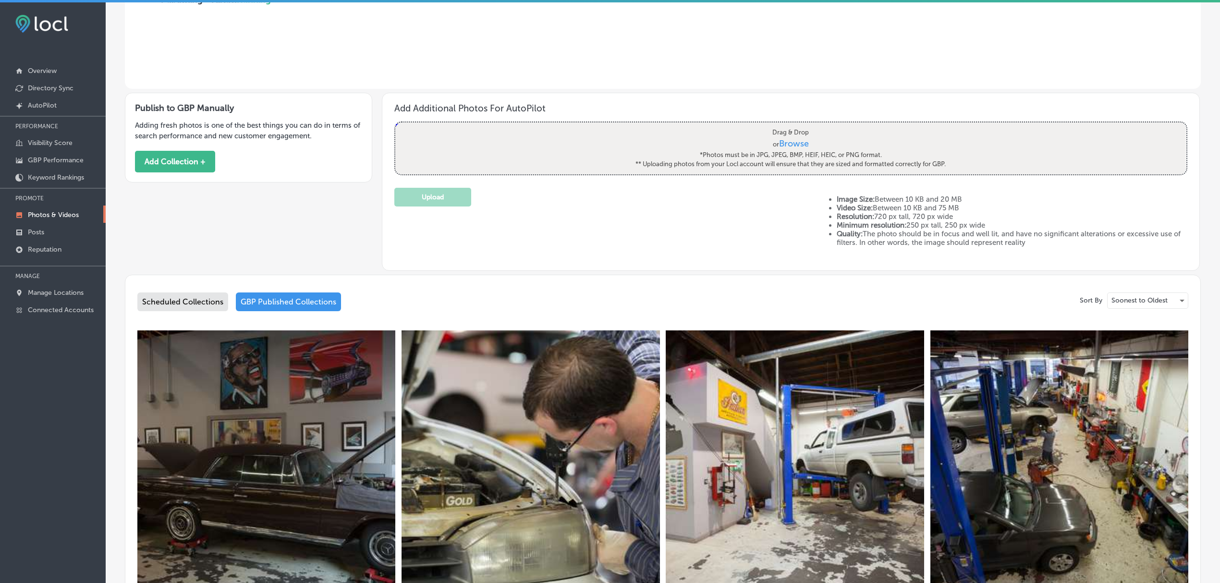 Image resolution: width=1220 pixels, height=583 pixels. What do you see at coordinates (53, 215) in the screenshot?
I see `p: Photos & Videos` at bounding box center [53, 215].